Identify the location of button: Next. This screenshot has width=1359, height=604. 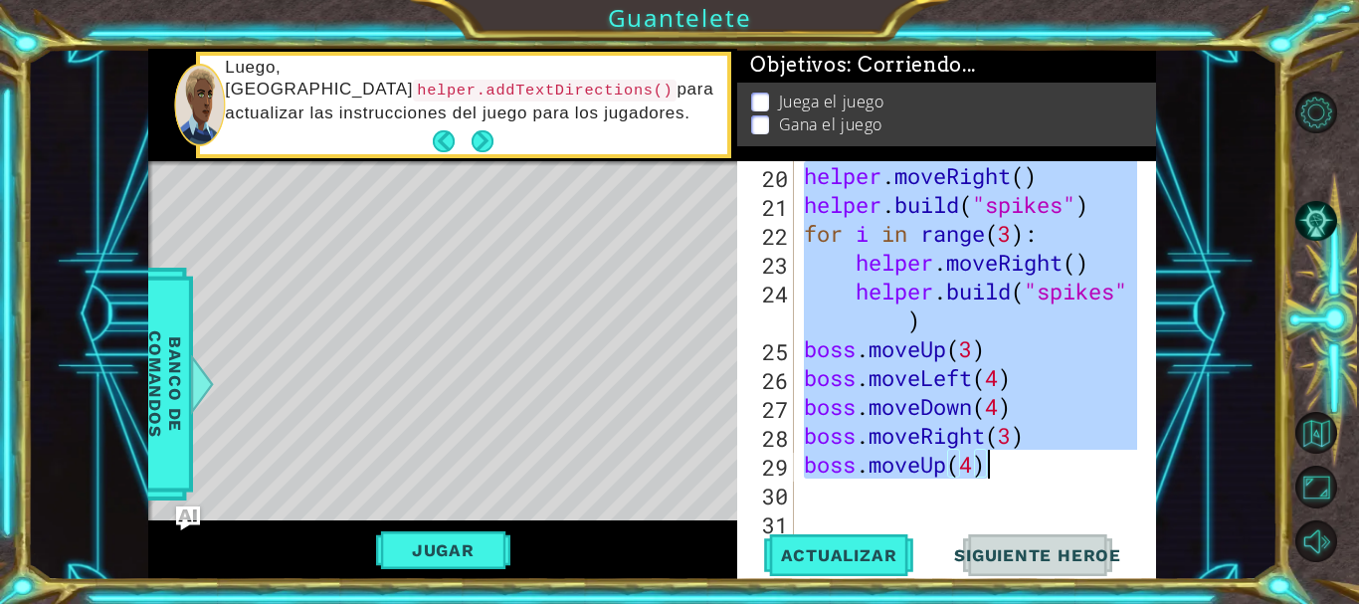
(482, 140).